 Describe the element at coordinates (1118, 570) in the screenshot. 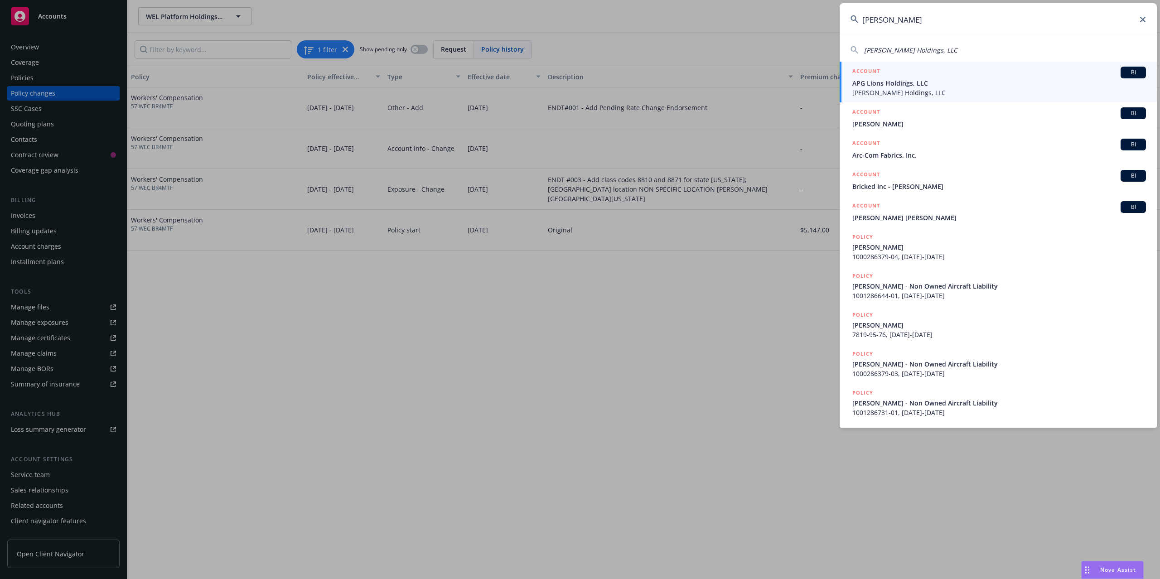

I see `span: Nova Assist` at that location.